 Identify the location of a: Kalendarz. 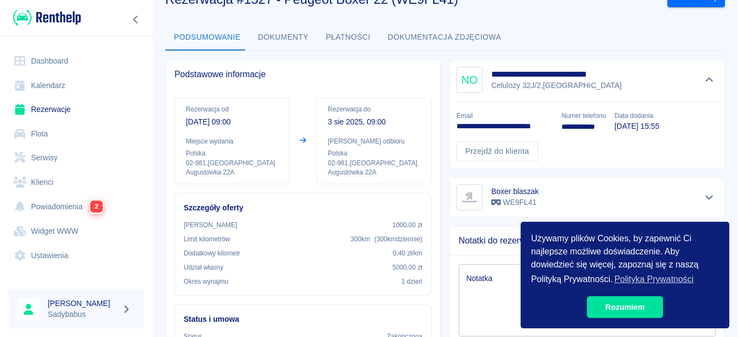
(76, 85).